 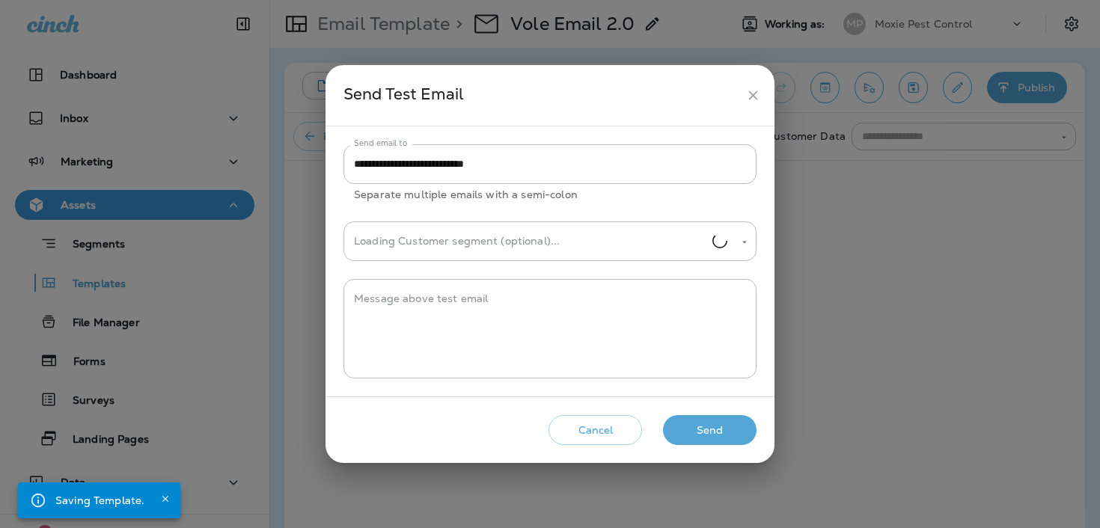 What do you see at coordinates (753, 95) in the screenshot?
I see `button: close` at bounding box center [753, 95].